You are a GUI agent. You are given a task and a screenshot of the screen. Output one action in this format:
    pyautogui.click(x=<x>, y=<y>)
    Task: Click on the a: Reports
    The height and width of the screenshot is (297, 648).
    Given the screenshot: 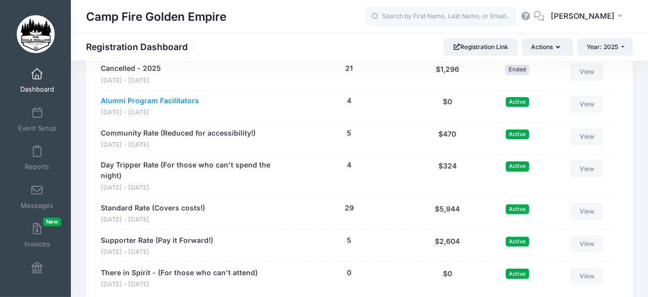 What is the action you would take?
    pyautogui.click(x=37, y=158)
    